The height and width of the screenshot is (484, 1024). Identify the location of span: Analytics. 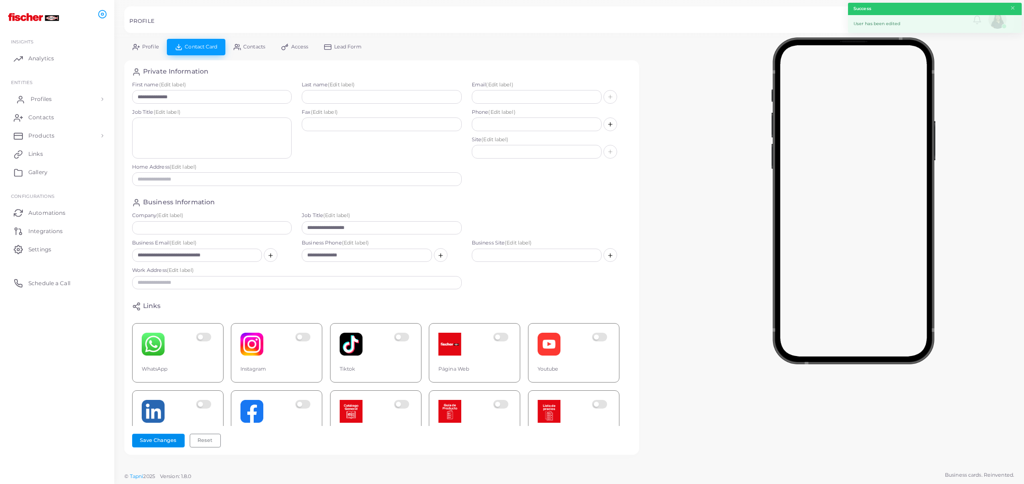
(41, 59).